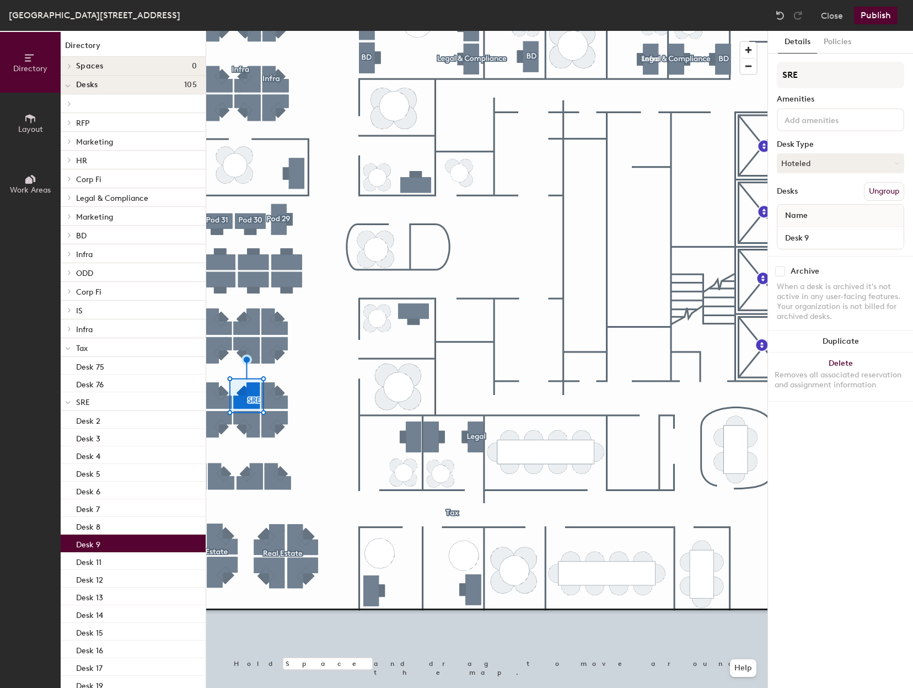 The height and width of the screenshot is (688, 913). Describe the element at coordinates (88, 455) in the screenshot. I see `p: Desk 4` at that location.